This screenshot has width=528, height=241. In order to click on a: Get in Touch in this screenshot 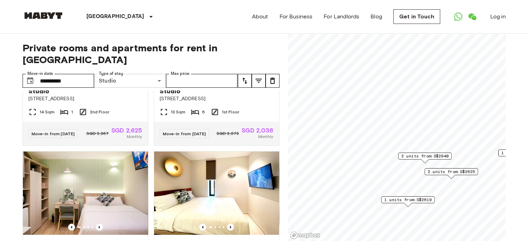, I will do `click(417, 17)`.